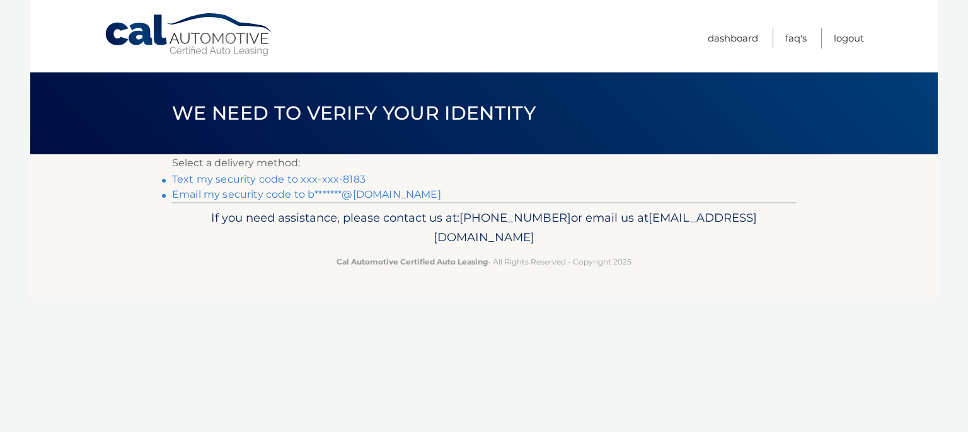 The image size is (968, 432). I want to click on a: Logout, so click(849, 38).